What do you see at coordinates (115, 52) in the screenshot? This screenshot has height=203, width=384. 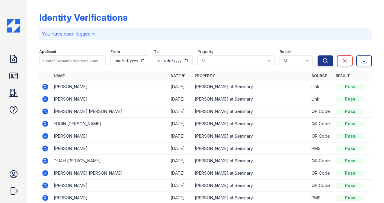 I see `label: From` at bounding box center [115, 52].